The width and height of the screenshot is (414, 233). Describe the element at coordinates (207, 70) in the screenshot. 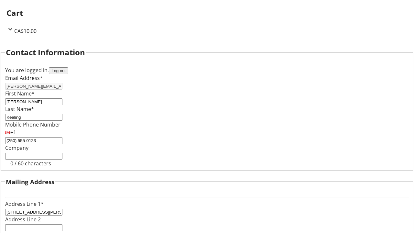

I see `div: You are logged in.` at that location.